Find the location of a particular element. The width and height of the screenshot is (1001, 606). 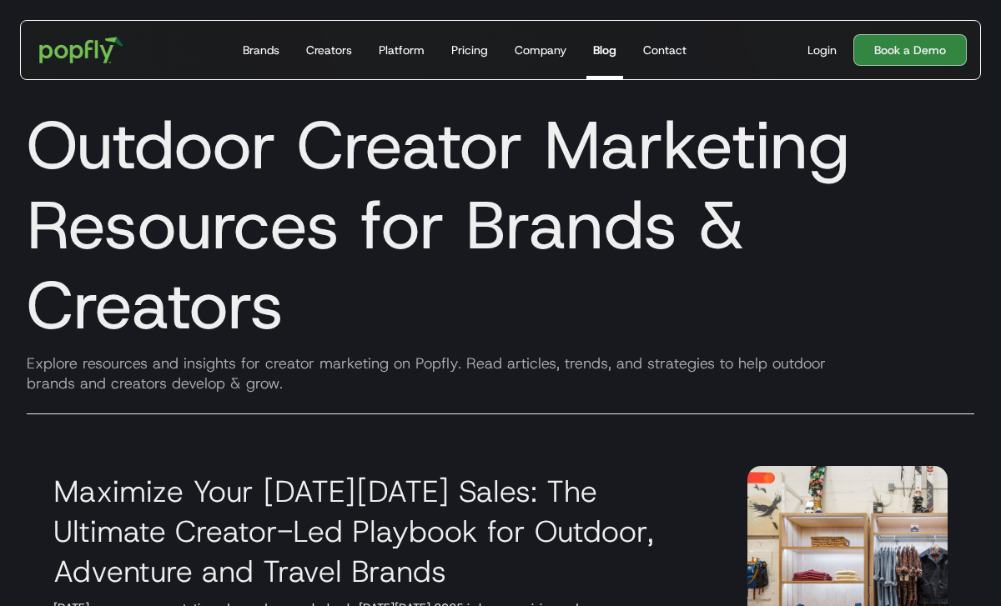

a: Contact is located at coordinates (665, 50).